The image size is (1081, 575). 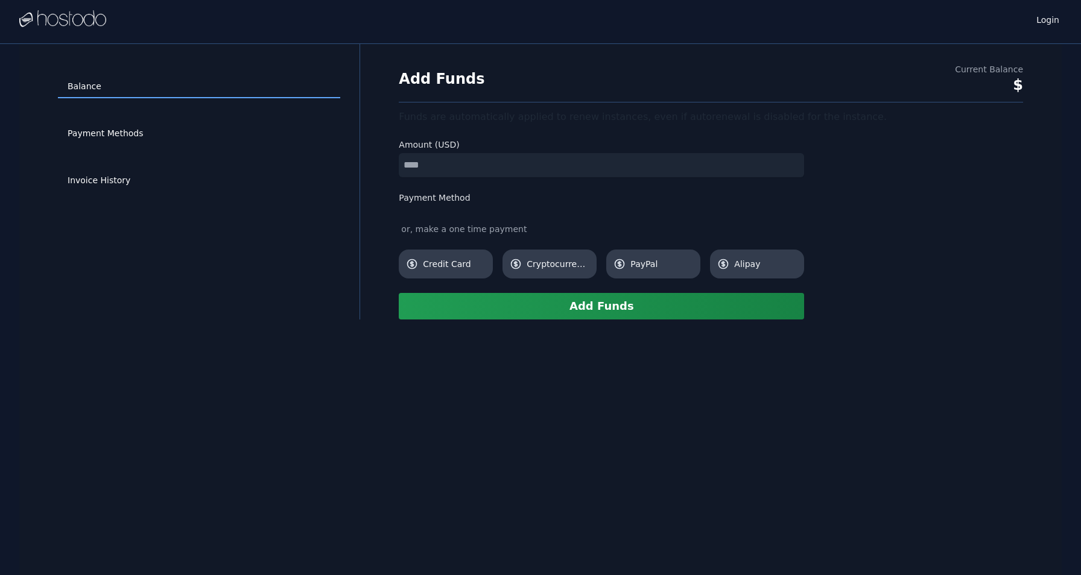 I want to click on span: PayPal, so click(x=662, y=264).